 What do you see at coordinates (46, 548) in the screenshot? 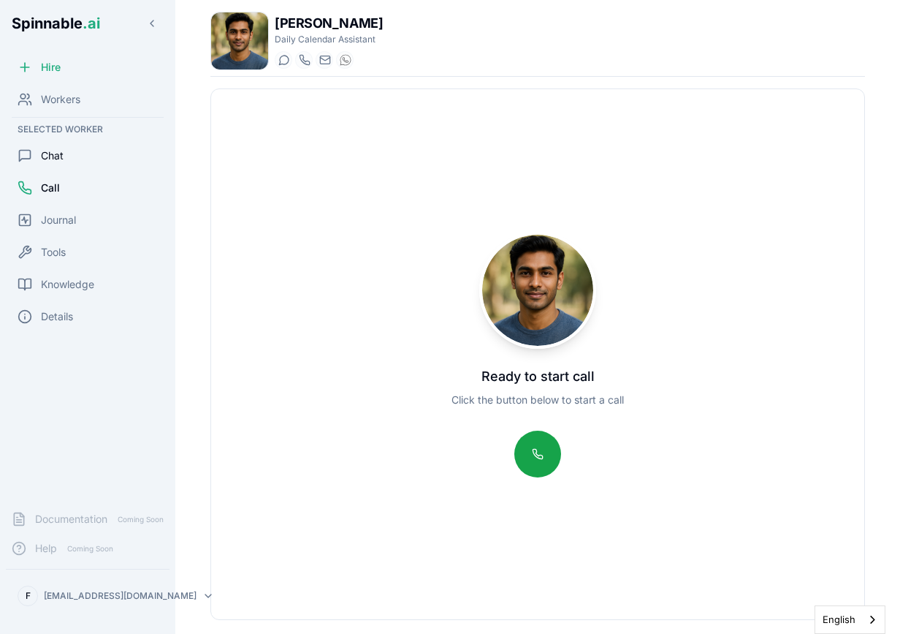
I see `span: Help` at bounding box center [46, 548].